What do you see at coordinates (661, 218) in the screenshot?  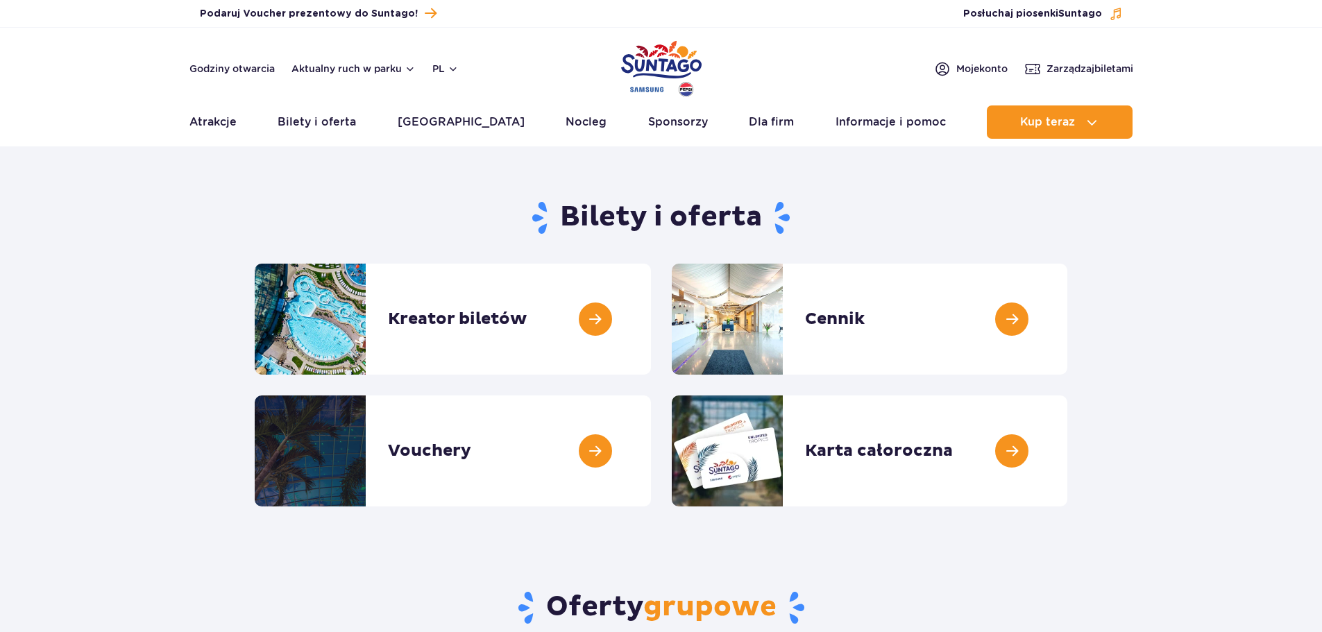 I see `h1: Bilety i oferta` at bounding box center [661, 218].